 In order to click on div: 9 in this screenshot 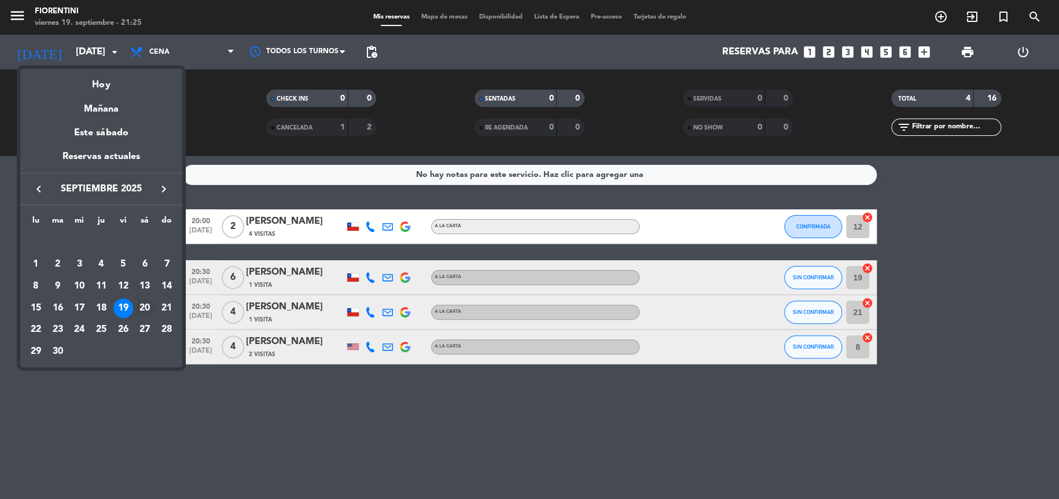, I will do `click(58, 286)`.